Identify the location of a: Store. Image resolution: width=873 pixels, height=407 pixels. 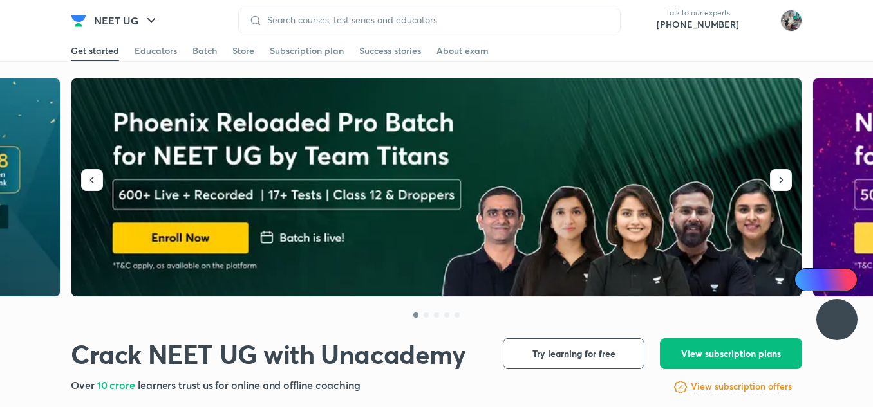
(243, 51).